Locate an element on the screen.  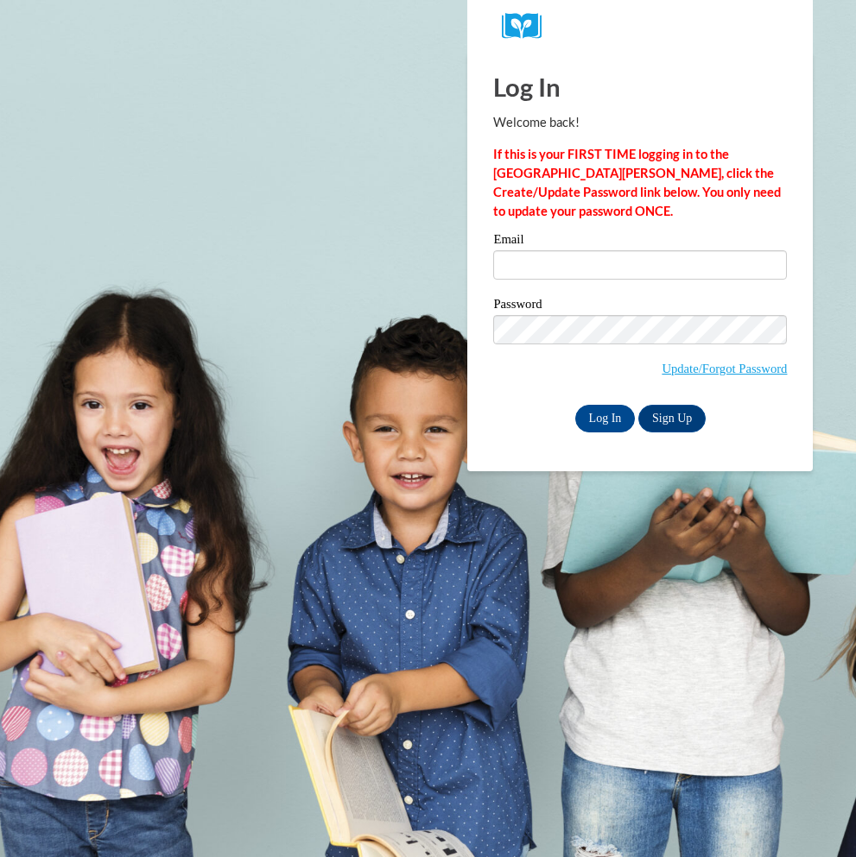
input: Log In is located at coordinates (605, 419).